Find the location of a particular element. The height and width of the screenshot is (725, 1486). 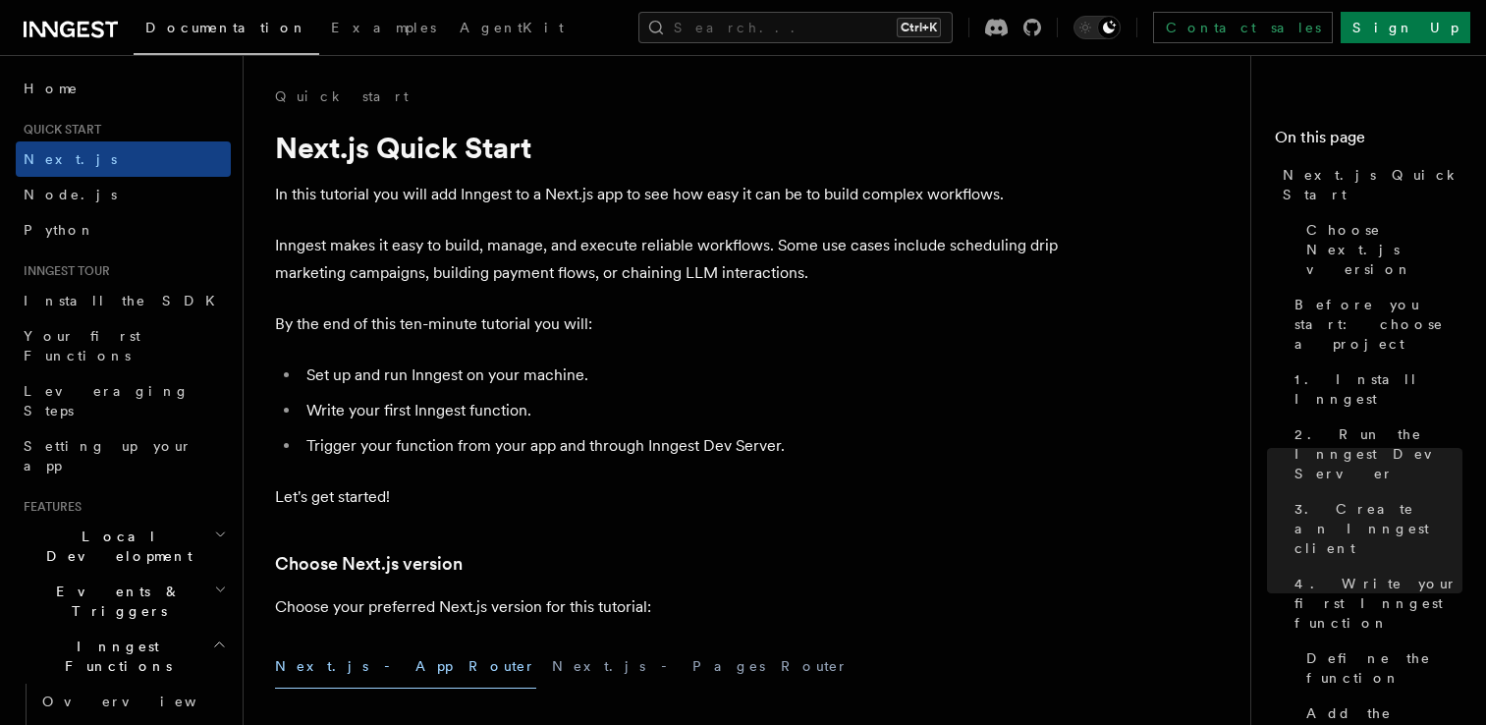

p: Choose your preferred Next.js version for this tutorial: is located at coordinates (668, 607).